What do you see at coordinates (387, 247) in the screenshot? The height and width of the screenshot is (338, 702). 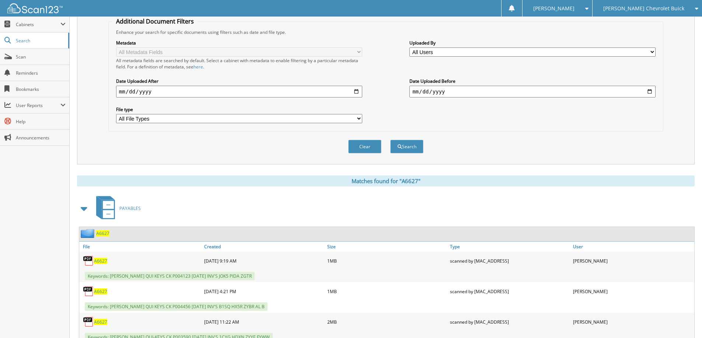 I see `a: Size` at bounding box center [387, 247].